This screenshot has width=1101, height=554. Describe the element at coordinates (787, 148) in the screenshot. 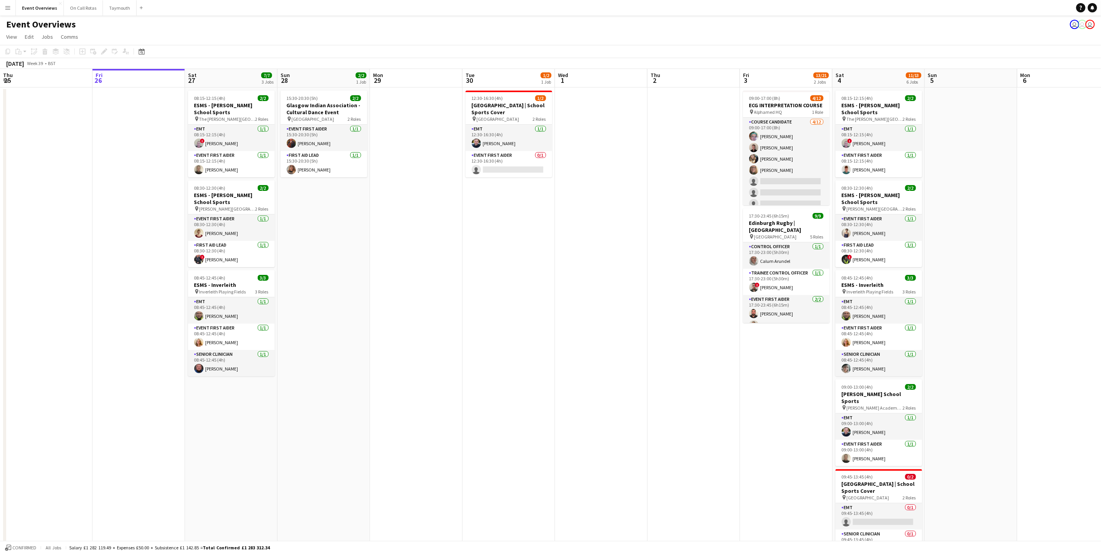

I see `div: 09:00-17:00 (8h)4/12ECG INTERPRETATION COURSE Alphamed HQ1 RoleCourse Candidate4/1209:00-17:00 (8...` at that location.